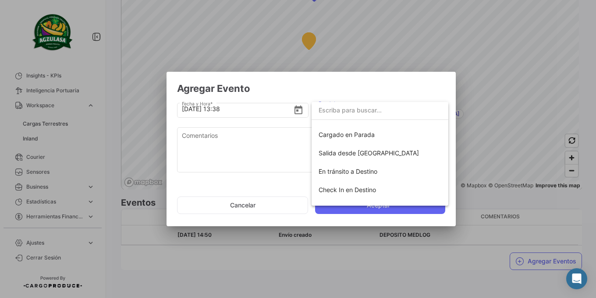 The width and height of the screenshot is (596, 298). I want to click on span: En tránsito a Destino, so click(348, 171).